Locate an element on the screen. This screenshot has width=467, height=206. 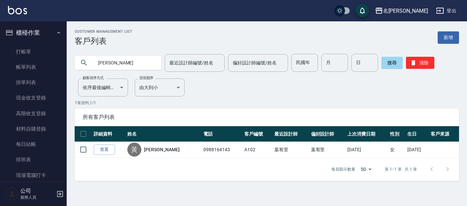
div: 依序最後編輯時間 is located at coordinates (103, 87).